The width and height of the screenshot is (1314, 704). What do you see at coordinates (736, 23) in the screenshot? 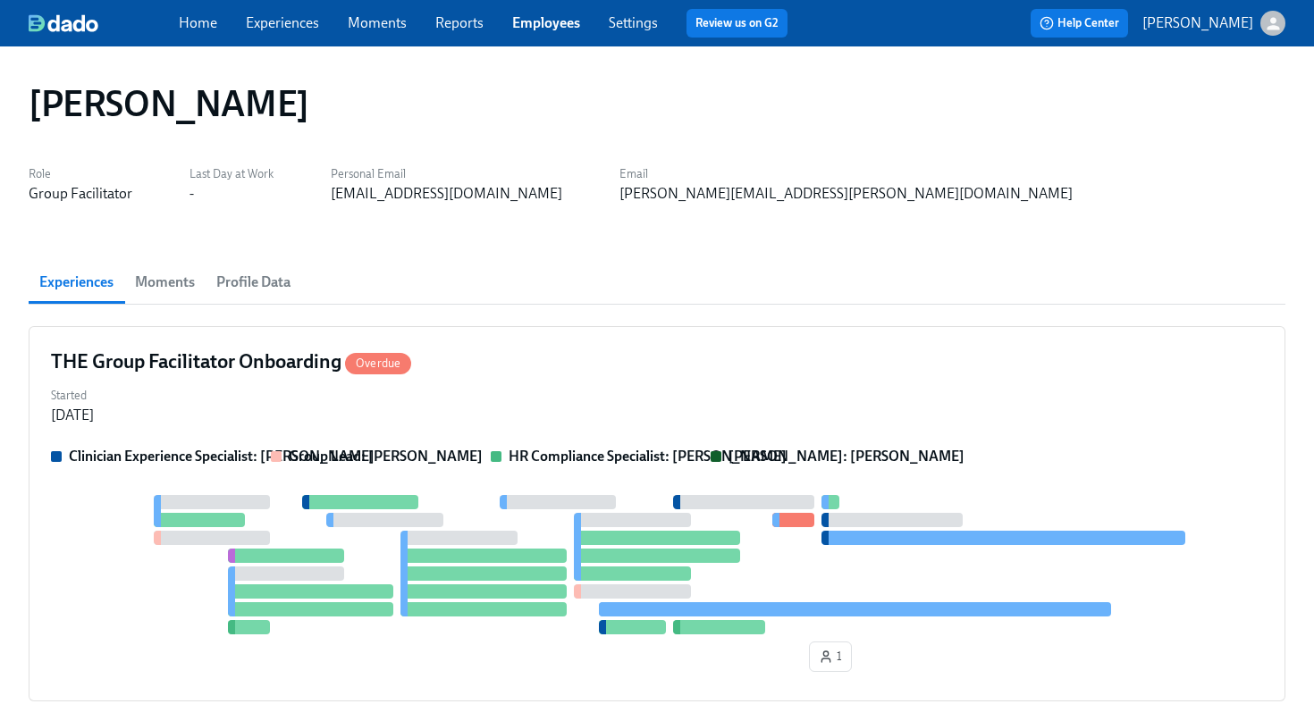
I see `button: Review us on G2` at bounding box center [736, 23].